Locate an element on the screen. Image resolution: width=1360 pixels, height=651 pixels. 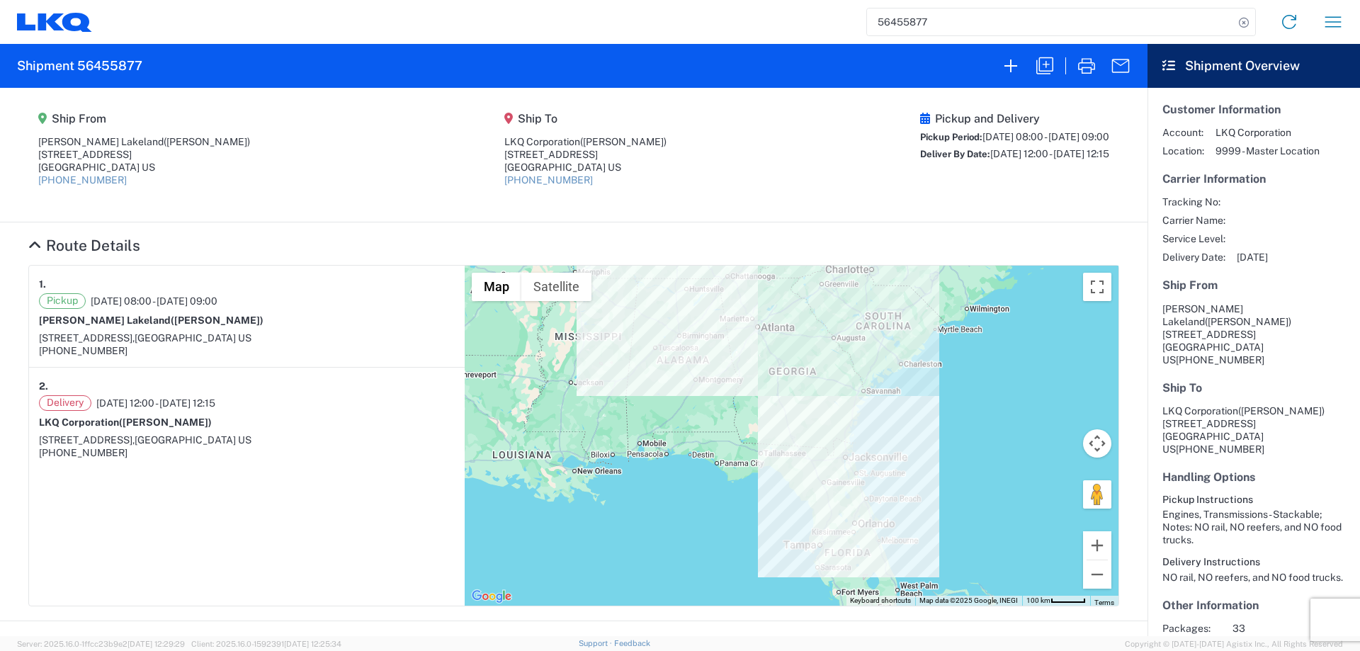
img: Google is located at coordinates (492, 597).